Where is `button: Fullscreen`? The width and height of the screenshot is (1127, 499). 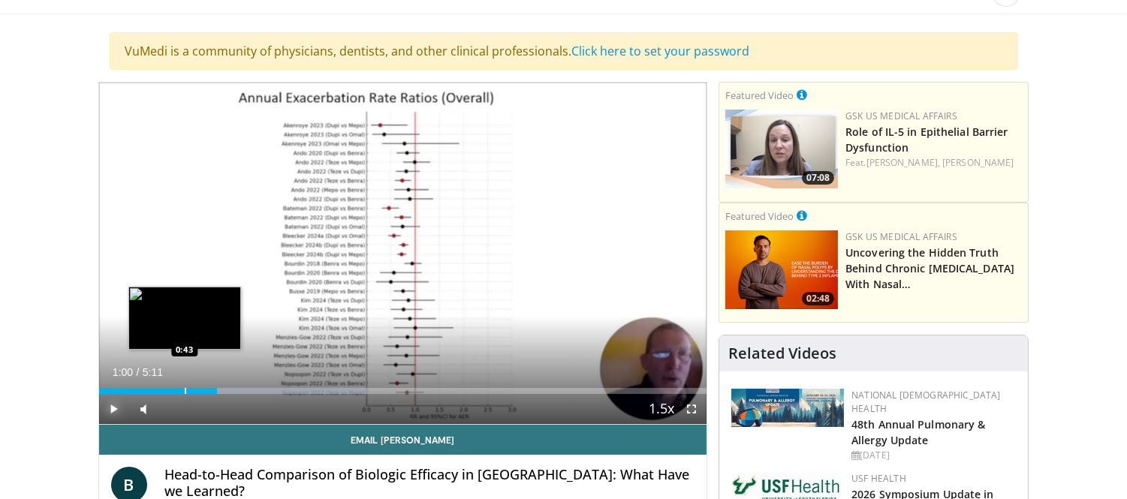
button: Fullscreen is located at coordinates (692, 409).